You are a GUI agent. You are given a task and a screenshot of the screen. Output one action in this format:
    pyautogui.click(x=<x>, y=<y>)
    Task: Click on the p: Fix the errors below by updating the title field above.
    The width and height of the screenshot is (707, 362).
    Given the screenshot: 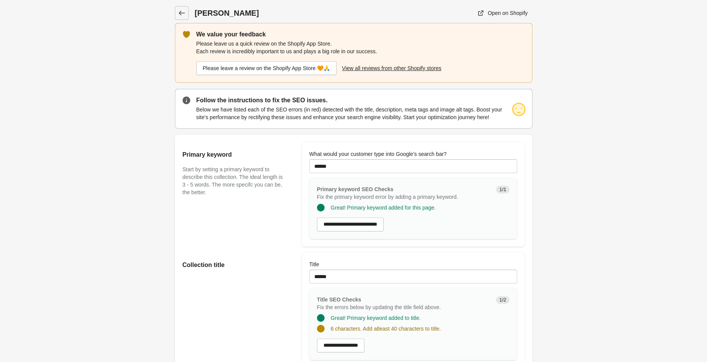 What is the action you would take?
    pyautogui.click(x=403, y=307)
    